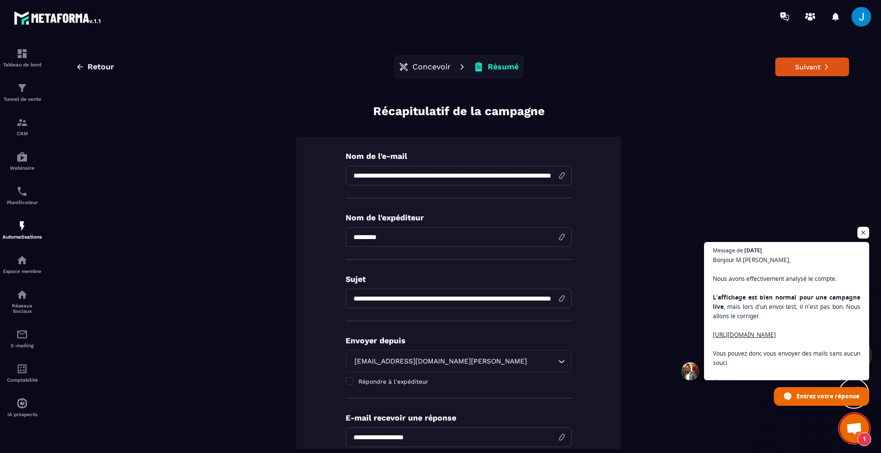 This screenshot has height=453, width=881. What do you see at coordinates (459, 340) in the screenshot?
I see `p: Envoyer depuis` at bounding box center [459, 340].